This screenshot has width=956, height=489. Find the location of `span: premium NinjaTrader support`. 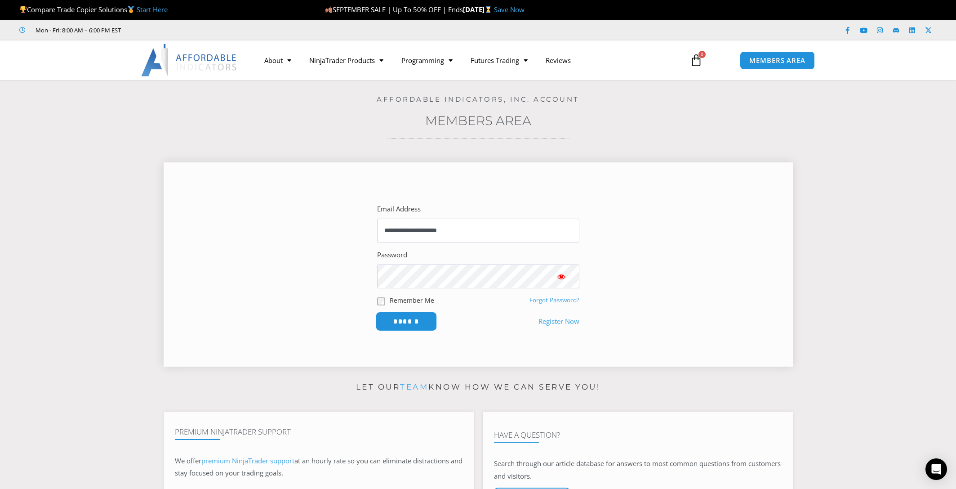

span: premium NinjaTrader support is located at coordinates (248, 460).